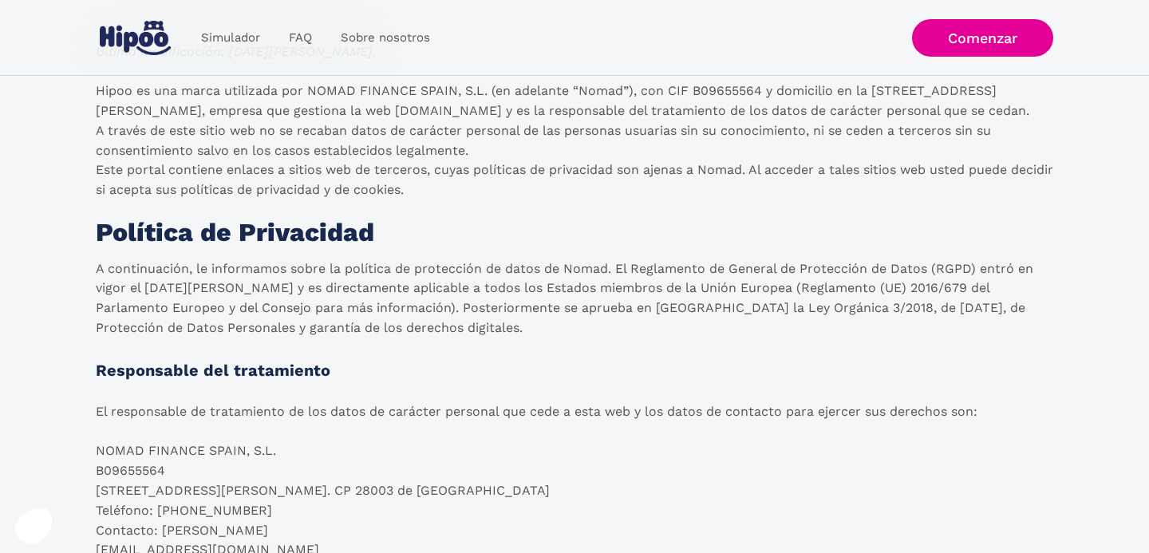  What do you see at coordinates (575, 140) in the screenshot?
I see `p: Hipoo es una marca utilizada por NOMAD FINANCE SPAIN, S.L. (en adelante “Nomad”), con CIF B096555...` at bounding box center [575, 140].